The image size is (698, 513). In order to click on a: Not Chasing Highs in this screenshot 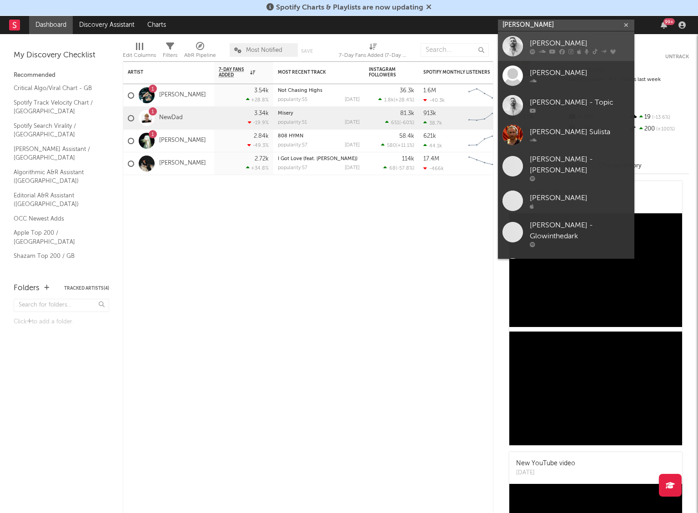, I will do `click(300, 90)`.